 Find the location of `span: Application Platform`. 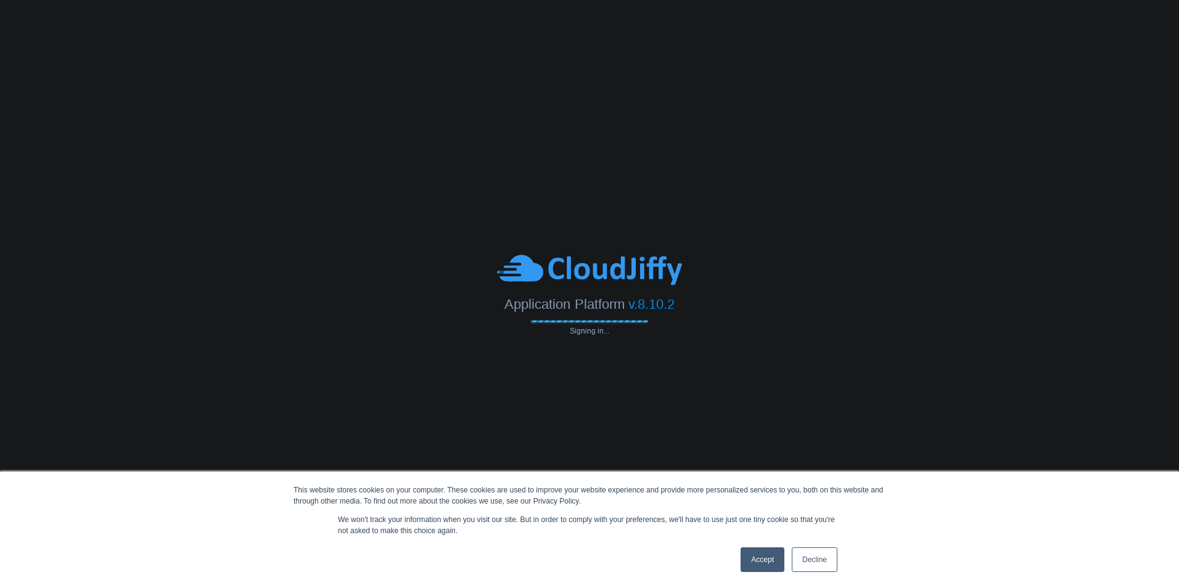

span: Application Platform is located at coordinates (564, 304).